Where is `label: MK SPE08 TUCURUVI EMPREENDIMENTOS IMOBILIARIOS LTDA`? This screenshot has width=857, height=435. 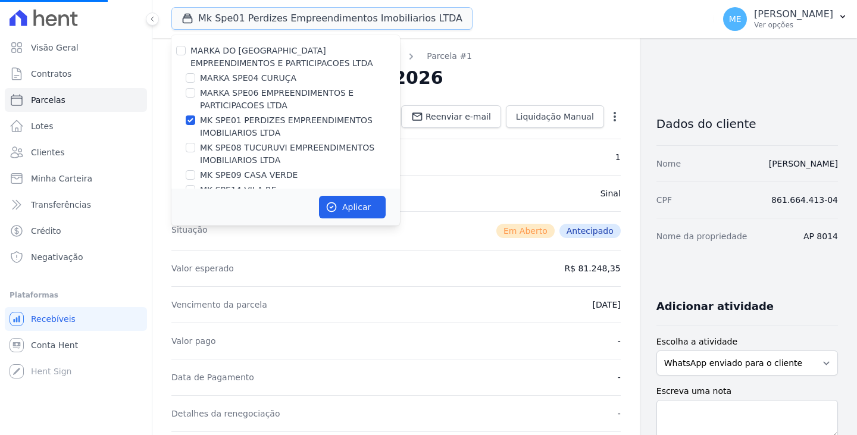
label: MK SPE08 TUCURUVI EMPREENDIMENTOS IMOBILIARIOS LTDA is located at coordinates (300, 154).